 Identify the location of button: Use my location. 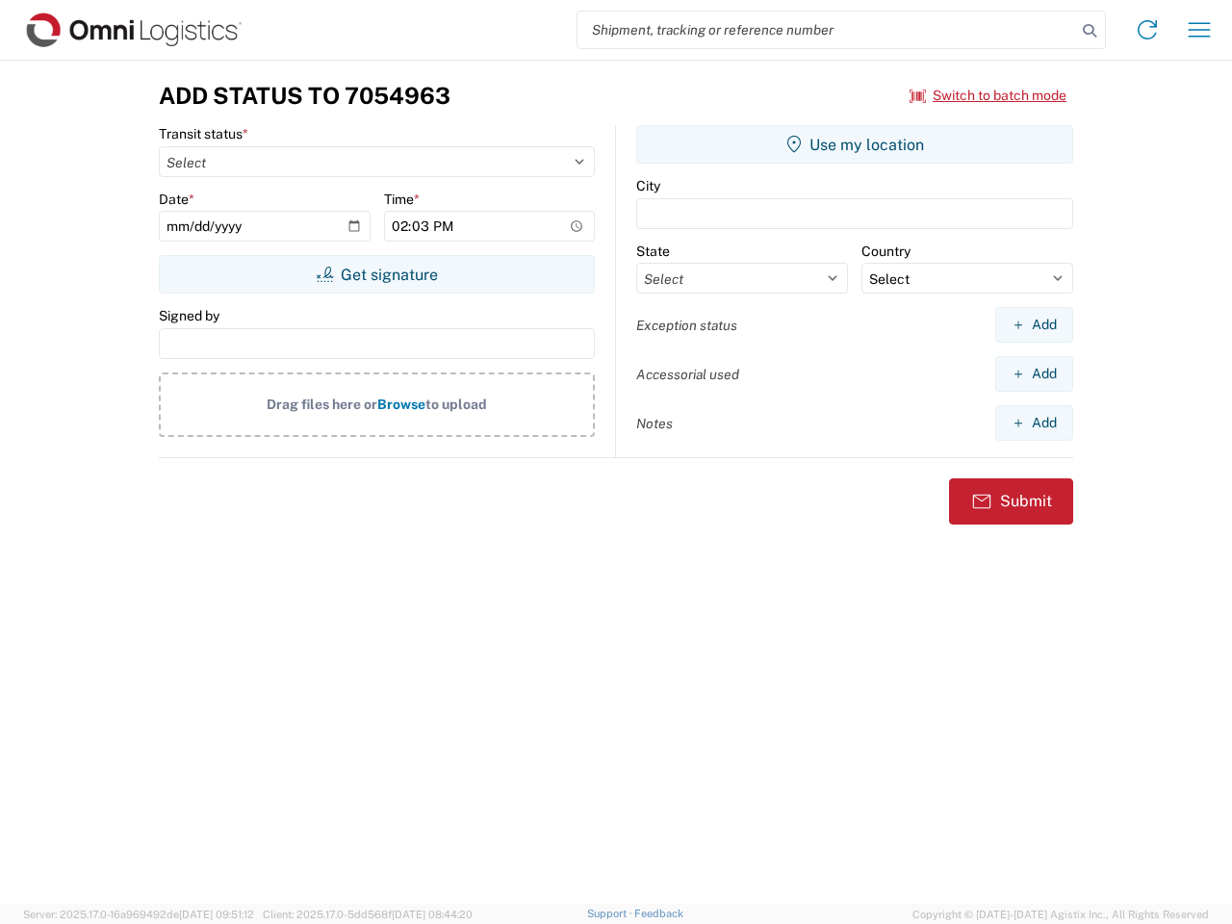
(855, 144).